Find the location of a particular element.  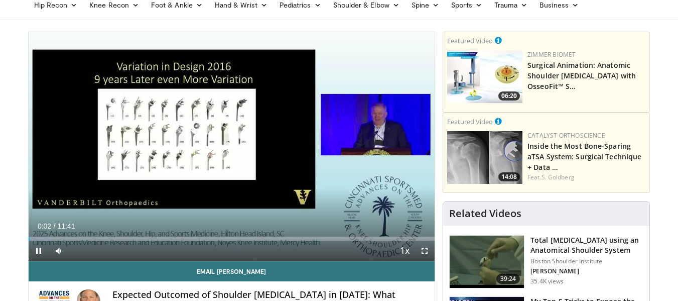

a: 14:08 is located at coordinates (485, 157).